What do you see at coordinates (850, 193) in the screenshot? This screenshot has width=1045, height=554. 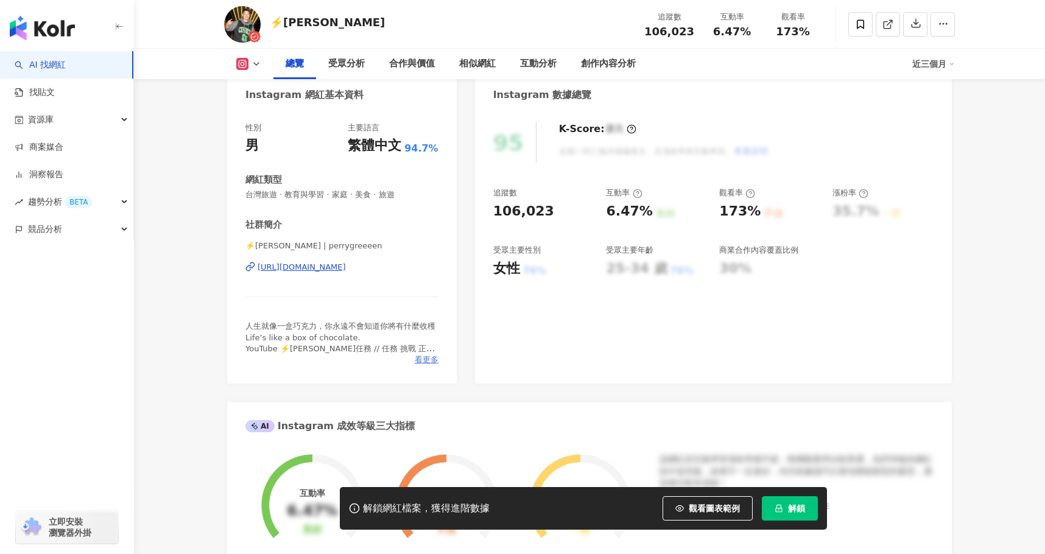 I see `div: 漲粉率` at bounding box center [850, 193].